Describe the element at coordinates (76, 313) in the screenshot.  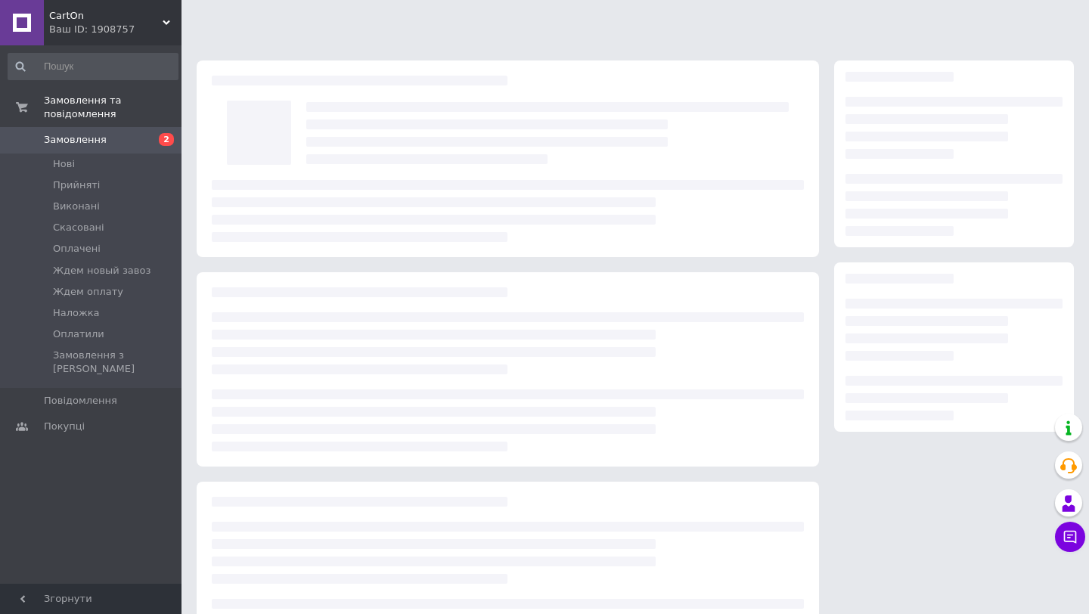
I see `span: Наложка` at that location.